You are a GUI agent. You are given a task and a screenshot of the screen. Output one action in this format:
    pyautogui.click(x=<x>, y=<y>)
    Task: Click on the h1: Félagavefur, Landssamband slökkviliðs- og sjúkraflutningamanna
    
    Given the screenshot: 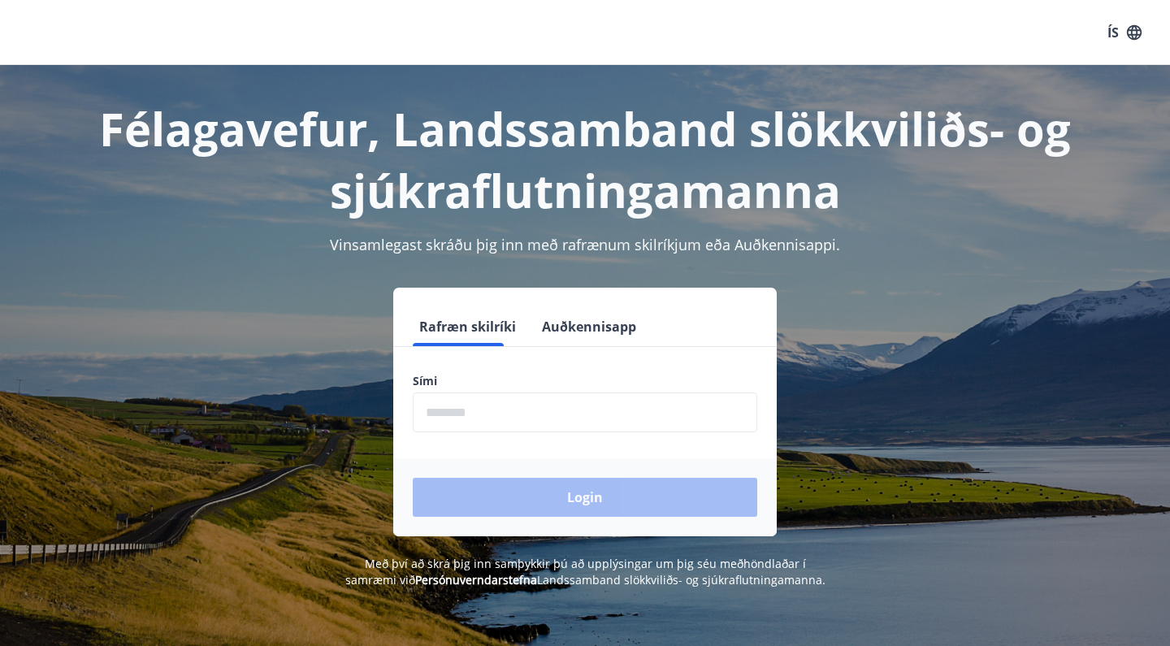 What is the action you would take?
    pyautogui.click(x=585, y=159)
    